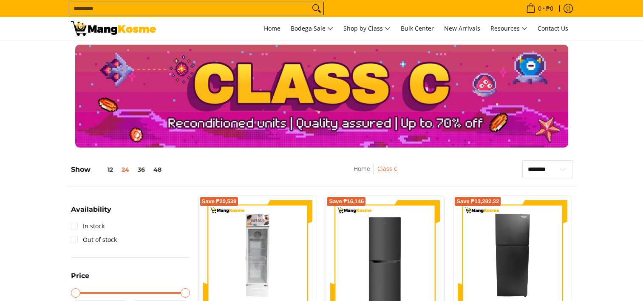 This screenshot has width=643, height=301. What do you see at coordinates (462, 28) in the screenshot?
I see `a: New Arrivals` at bounding box center [462, 28].